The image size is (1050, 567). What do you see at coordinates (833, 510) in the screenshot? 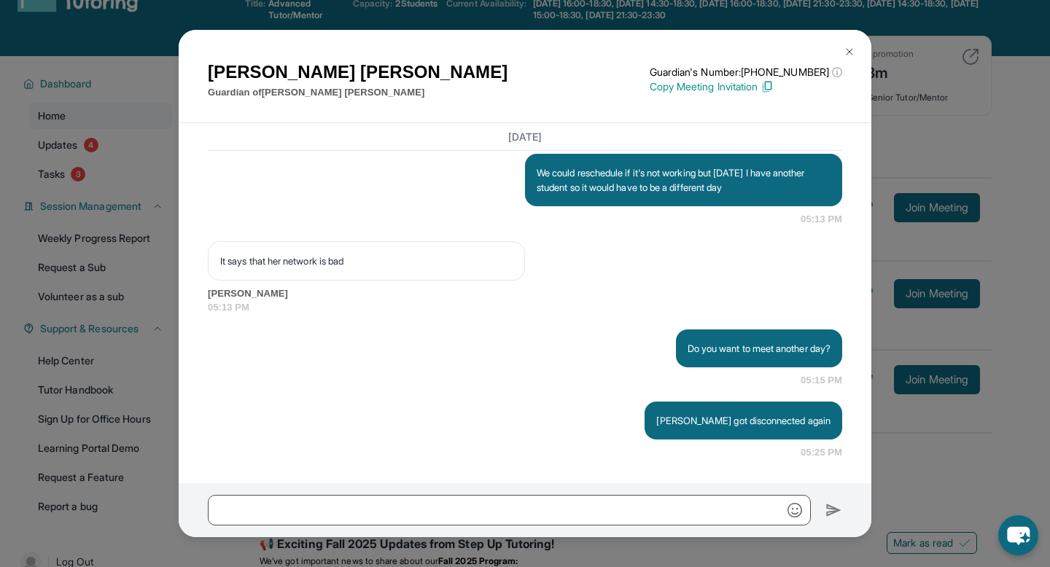
I see `img: Send icon` at bounding box center [833, 510].